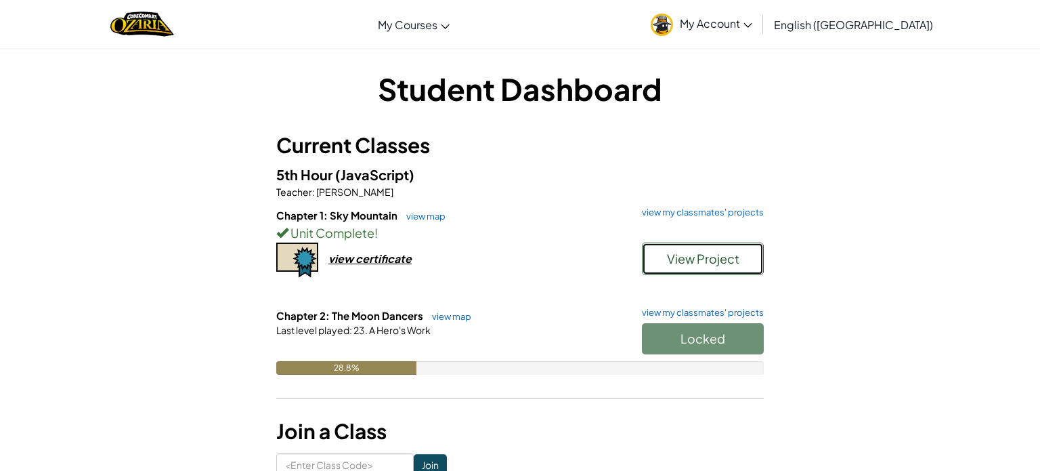 The width and height of the screenshot is (1040, 471). Describe the element at coordinates (360, 330) in the screenshot. I see `span: 23.` at that location.